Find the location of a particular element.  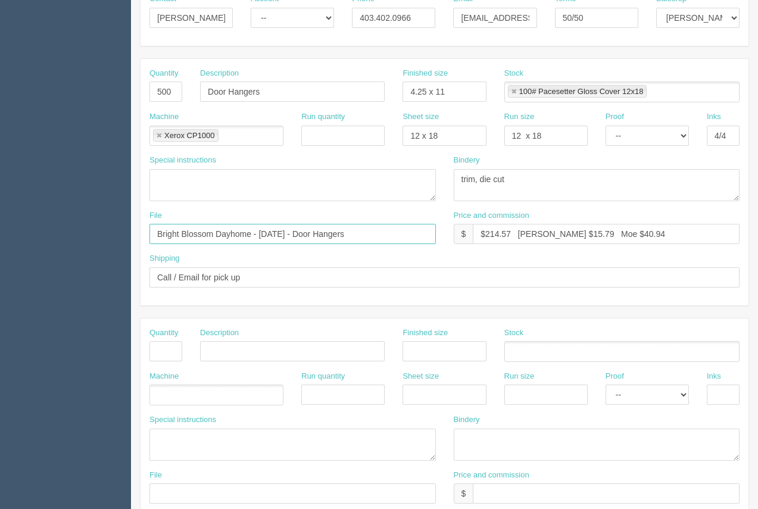

div: 100# Pacesetter Gloss Cover 12x18 is located at coordinates (581, 91).